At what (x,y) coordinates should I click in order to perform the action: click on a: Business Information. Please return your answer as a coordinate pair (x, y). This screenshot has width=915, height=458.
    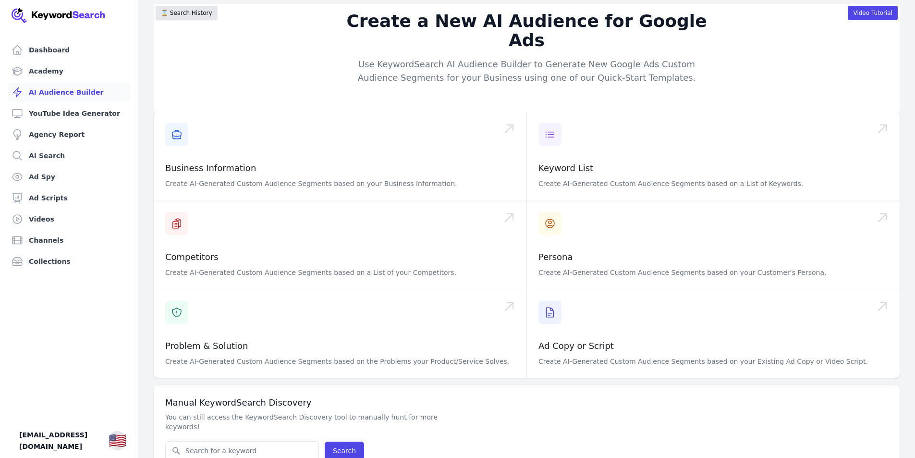
    Looking at the image, I should click on (210, 168).